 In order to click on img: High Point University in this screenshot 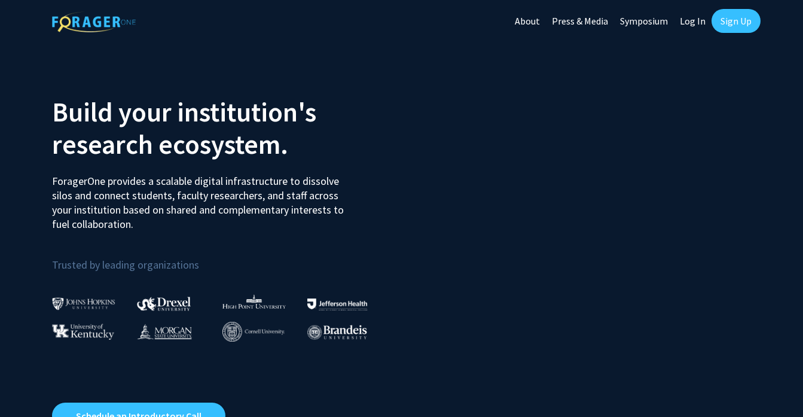, I will do `click(254, 301)`.